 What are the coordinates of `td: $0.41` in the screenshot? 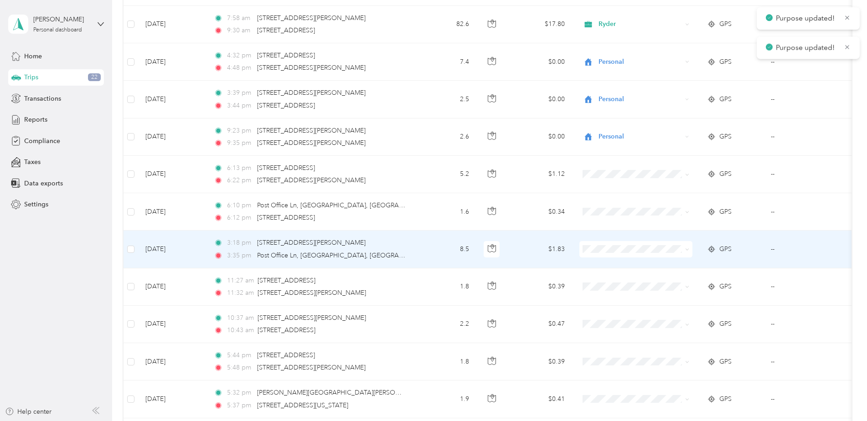 It's located at (540, 399).